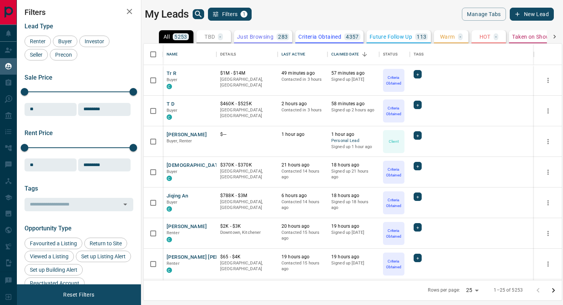 The image size is (563, 305). What do you see at coordinates (485, 37) in the screenshot?
I see `p: HOT` at bounding box center [485, 37].